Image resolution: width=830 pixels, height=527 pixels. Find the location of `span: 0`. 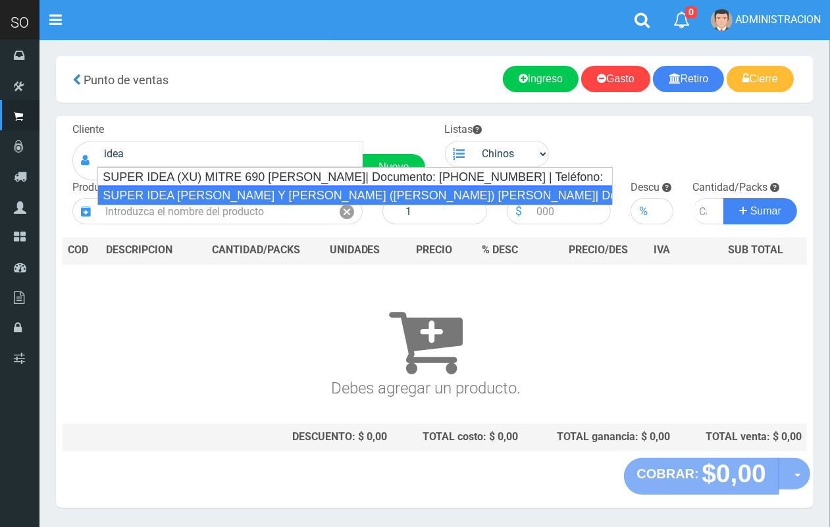

span: 0 is located at coordinates (691, 12).